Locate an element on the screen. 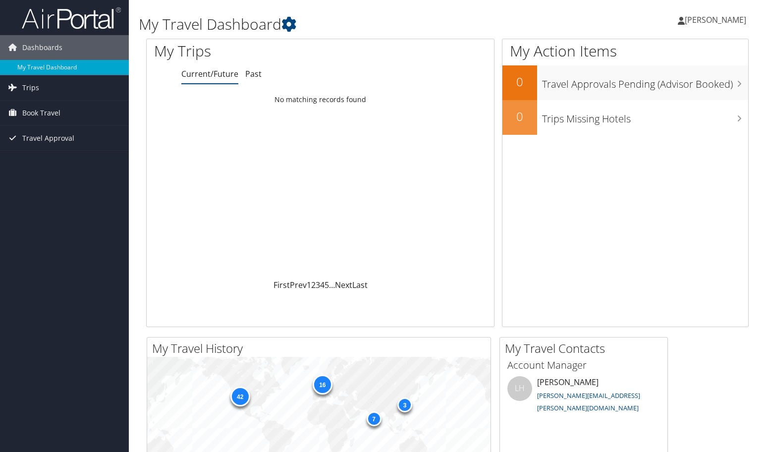  a: Current/Future is located at coordinates (210, 74).